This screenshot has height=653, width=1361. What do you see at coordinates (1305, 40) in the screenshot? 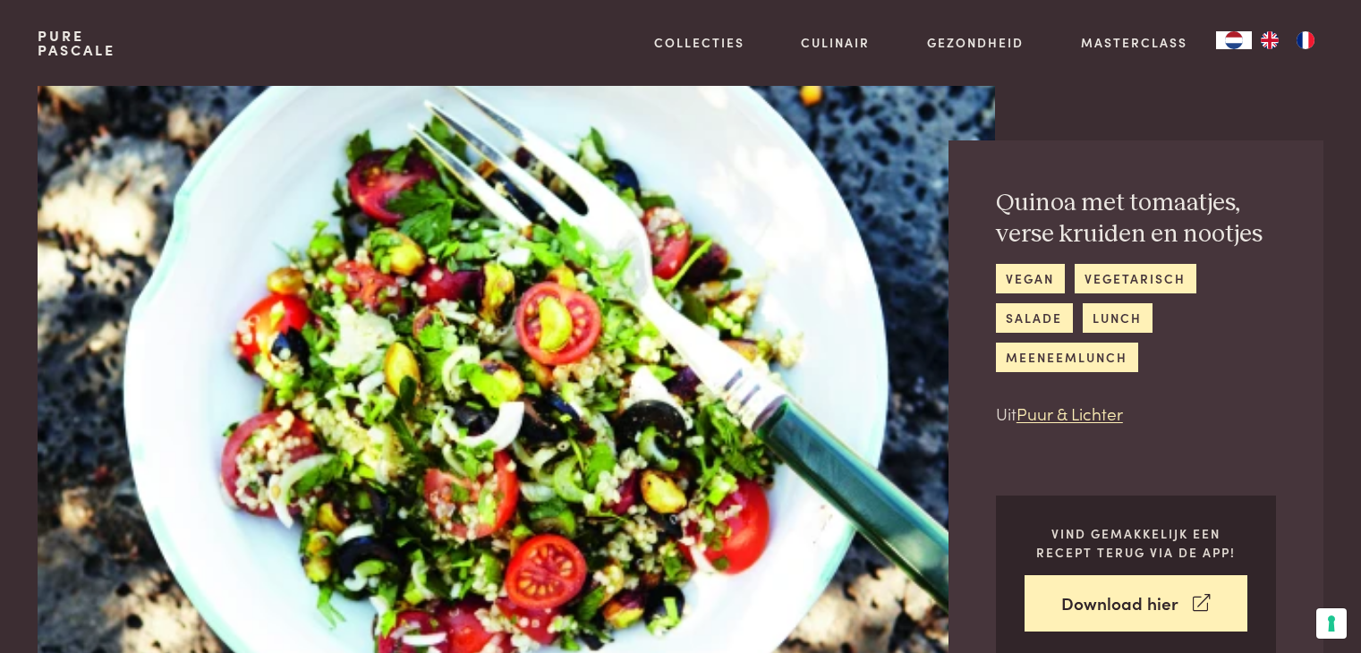
I see `a: FR` at bounding box center [1305, 40].